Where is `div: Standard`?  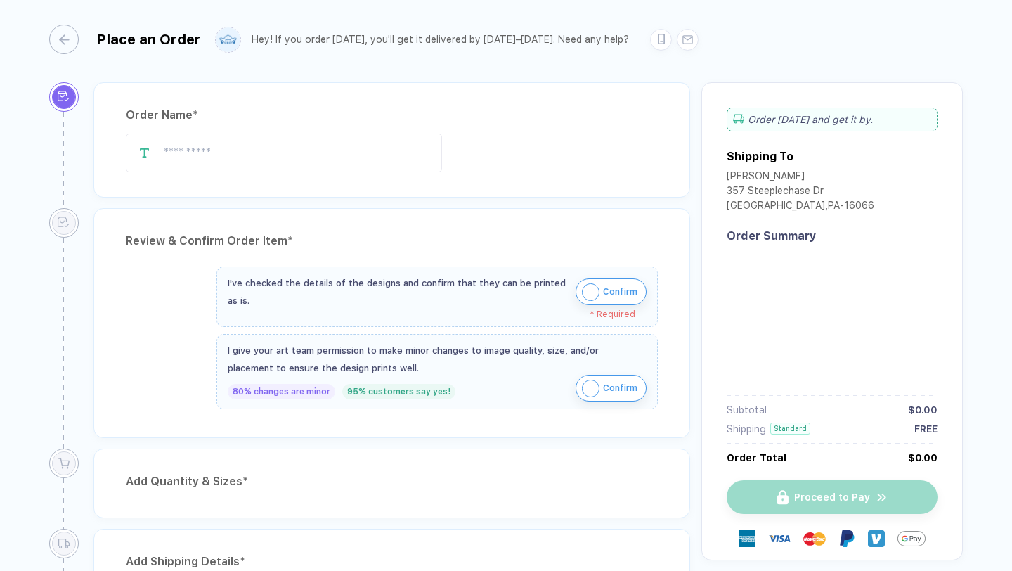 div: Standard is located at coordinates (790, 428).